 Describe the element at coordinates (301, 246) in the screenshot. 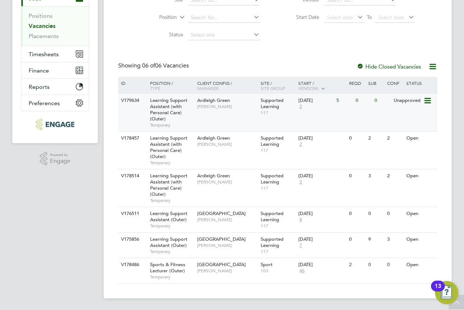

I see `span: 7` at that location.